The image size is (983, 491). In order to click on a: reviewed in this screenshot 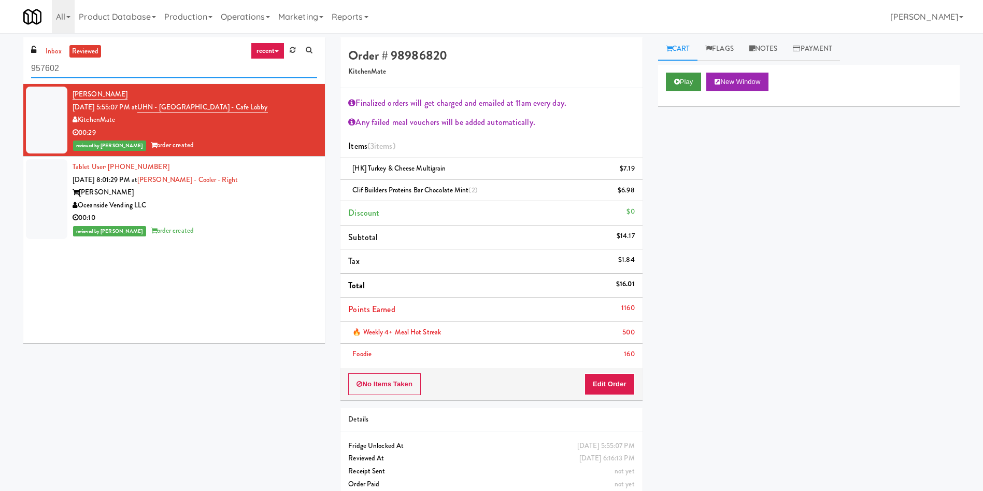, I will do `click(86, 51)`.